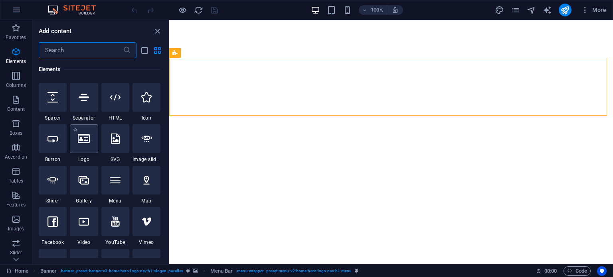 This screenshot has height=277, width=613. What do you see at coordinates (198, 10) in the screenshot?
I see `button: reload` at bounding box center [198, 10].